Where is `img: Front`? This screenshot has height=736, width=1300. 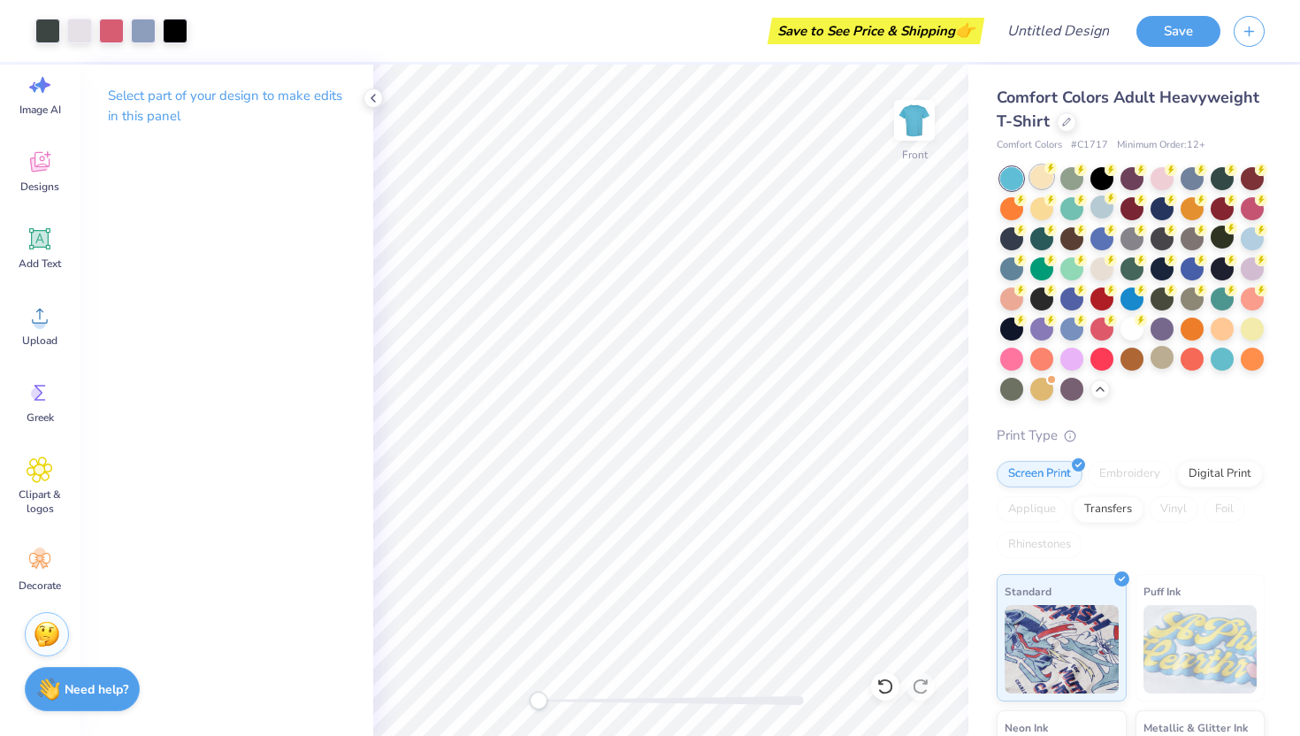 img: Front is located at coordinates (914, 120).